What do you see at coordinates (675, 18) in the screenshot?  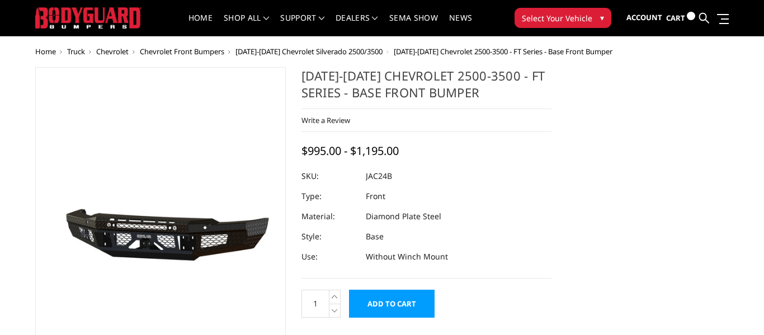 I see `span: Cart` at bounding box center [675, 18].